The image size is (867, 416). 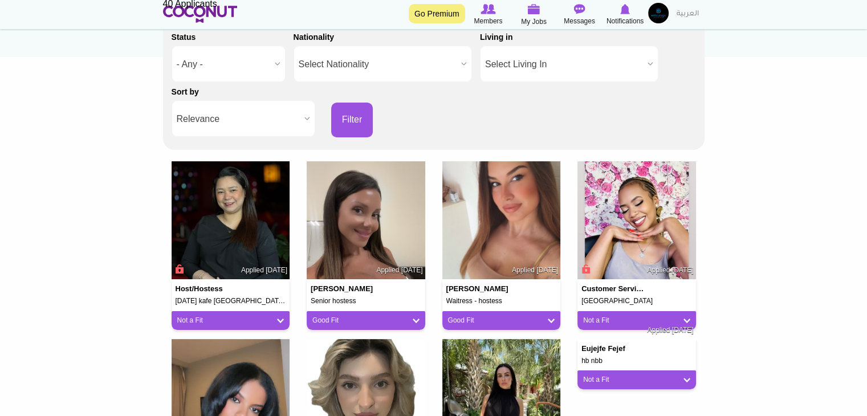 What do you see at coordinates (366, 301) in the screenshot?
I see `h5: Senior hostess` at bounding box center [366, 301].